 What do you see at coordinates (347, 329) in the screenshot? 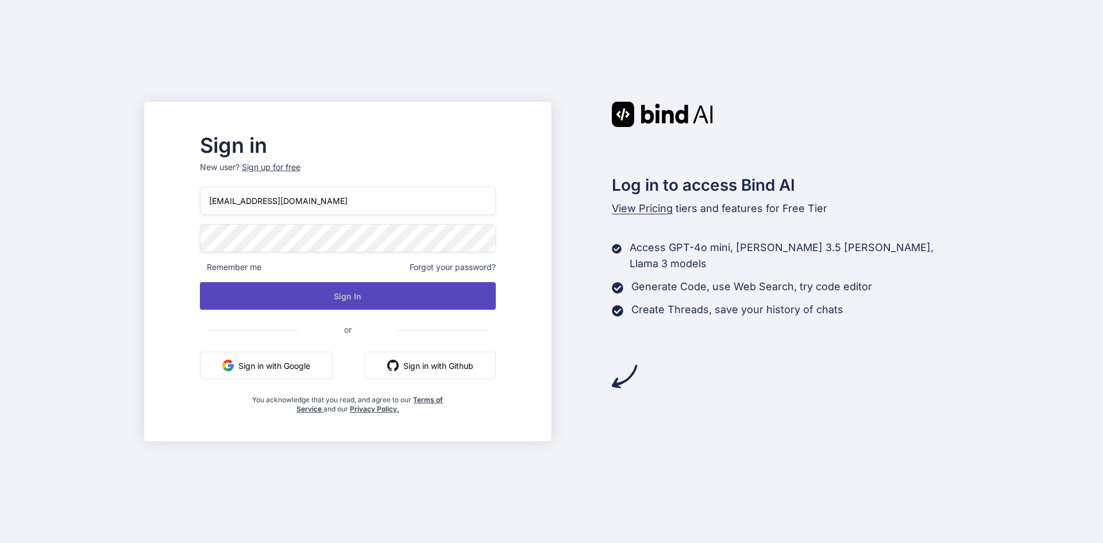
I see `span: or` at bounding box center [347, 329].